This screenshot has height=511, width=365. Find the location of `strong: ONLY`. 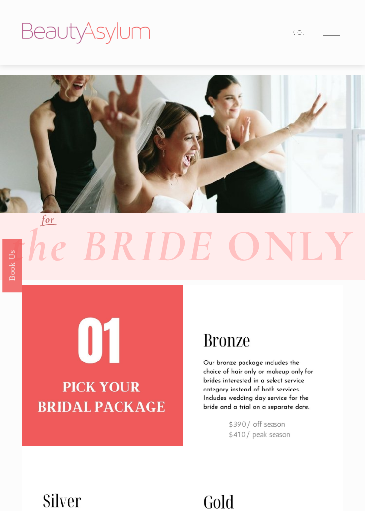

strong: ONLY is located at coordinates (291, 246).